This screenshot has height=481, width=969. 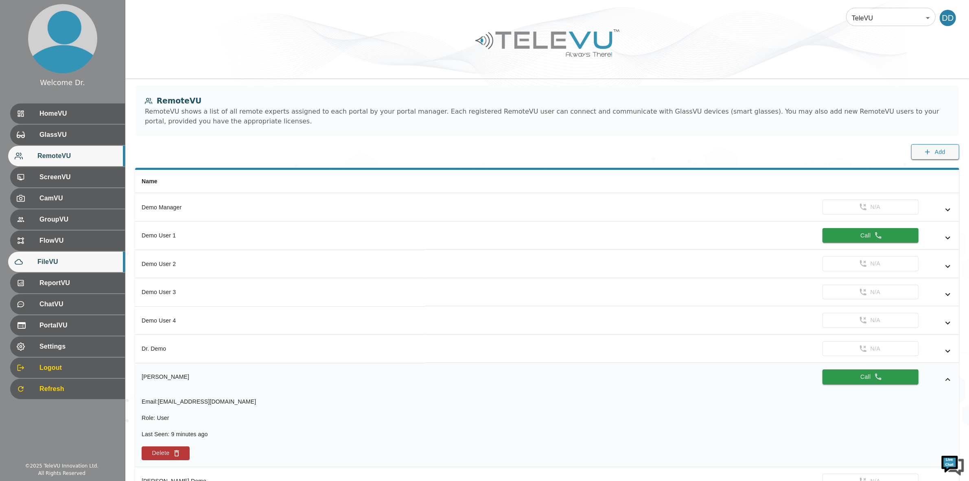 I want to click on div: HomeVU, so click(x=68, y=114).